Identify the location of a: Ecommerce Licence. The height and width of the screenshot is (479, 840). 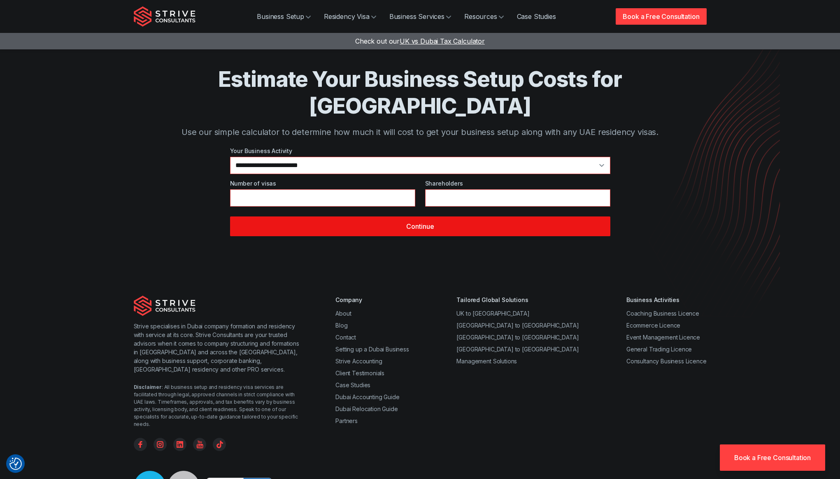
(653, 325).